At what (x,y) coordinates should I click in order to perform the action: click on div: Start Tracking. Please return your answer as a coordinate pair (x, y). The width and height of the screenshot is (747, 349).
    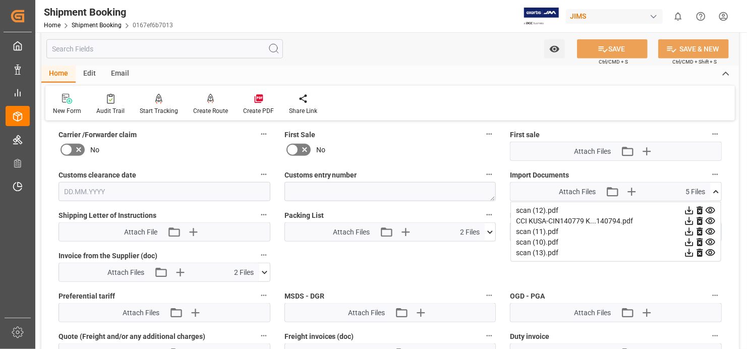
    Looking at the image, I should click on (159, 111).